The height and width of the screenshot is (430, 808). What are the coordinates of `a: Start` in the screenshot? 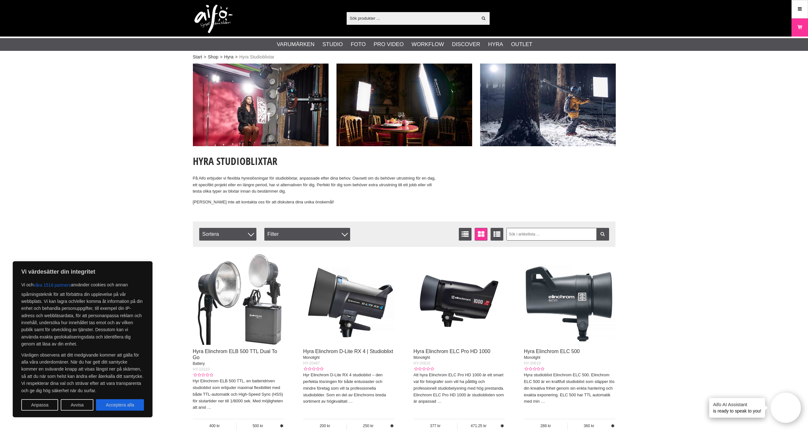 It's located at (198, 57).